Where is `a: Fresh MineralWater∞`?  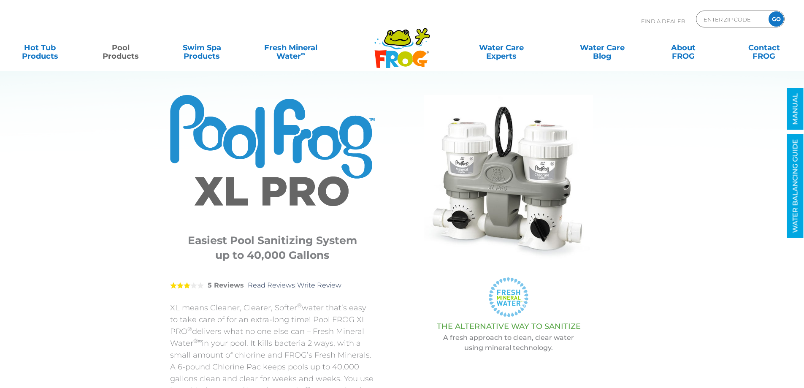
a: Fresh MineralWater∞ is located at coordinates (291, 48).